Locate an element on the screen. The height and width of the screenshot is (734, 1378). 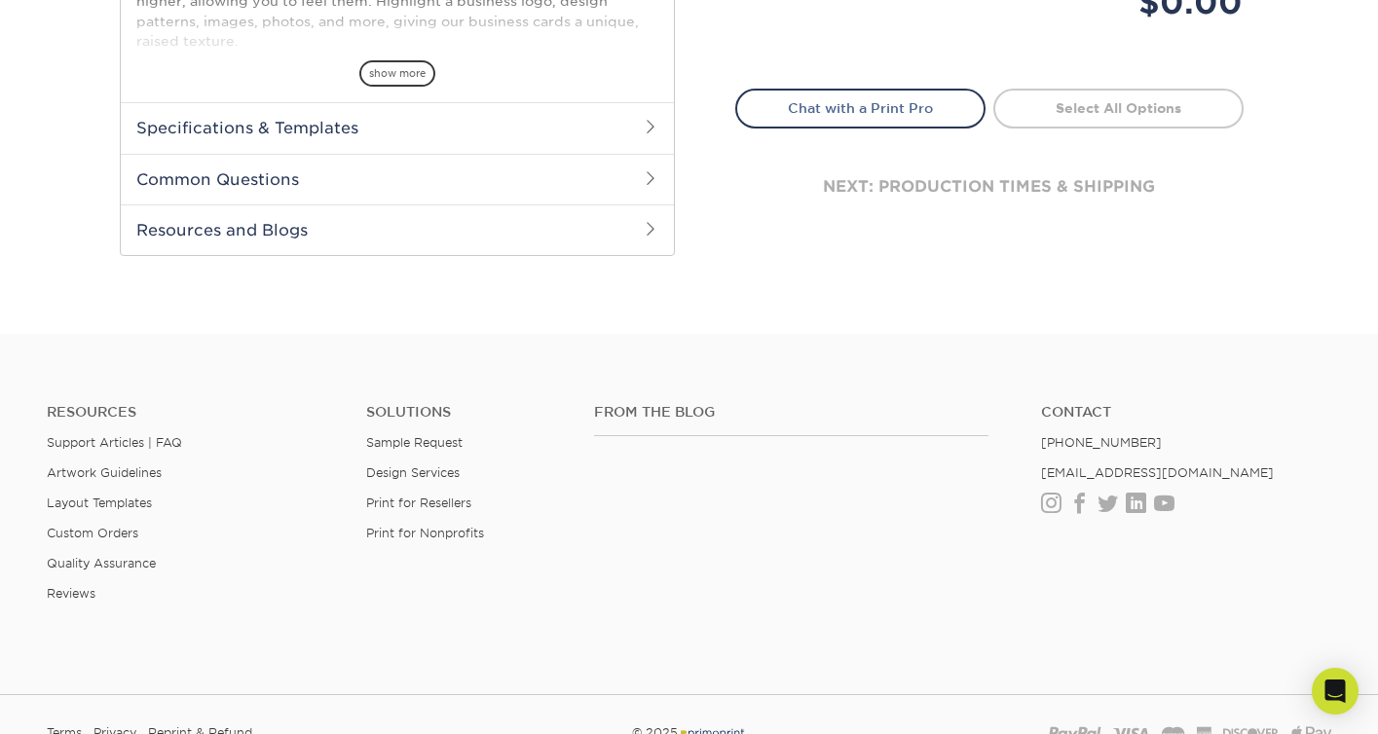
h2: Common Questions is located at coordinates (397, 179).